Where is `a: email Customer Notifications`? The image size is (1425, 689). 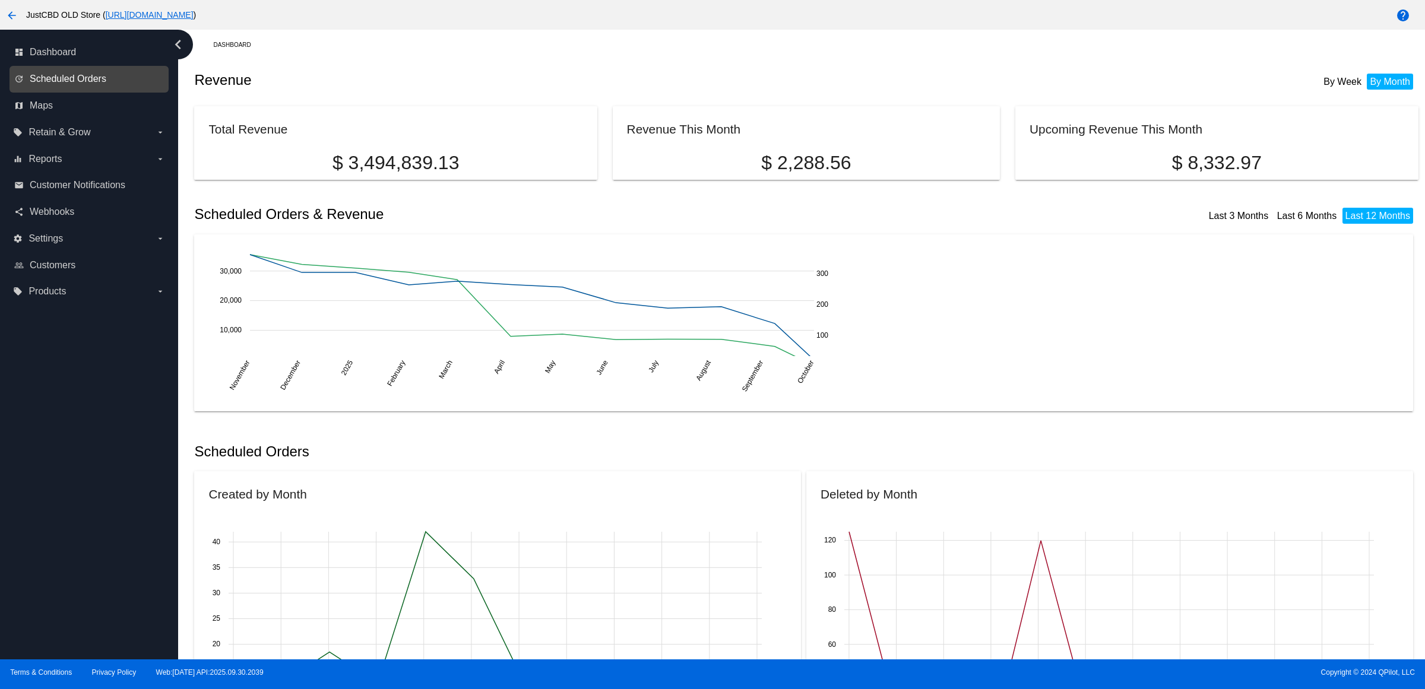
a: email Customer Notifications is located at coordinates (90, 185).